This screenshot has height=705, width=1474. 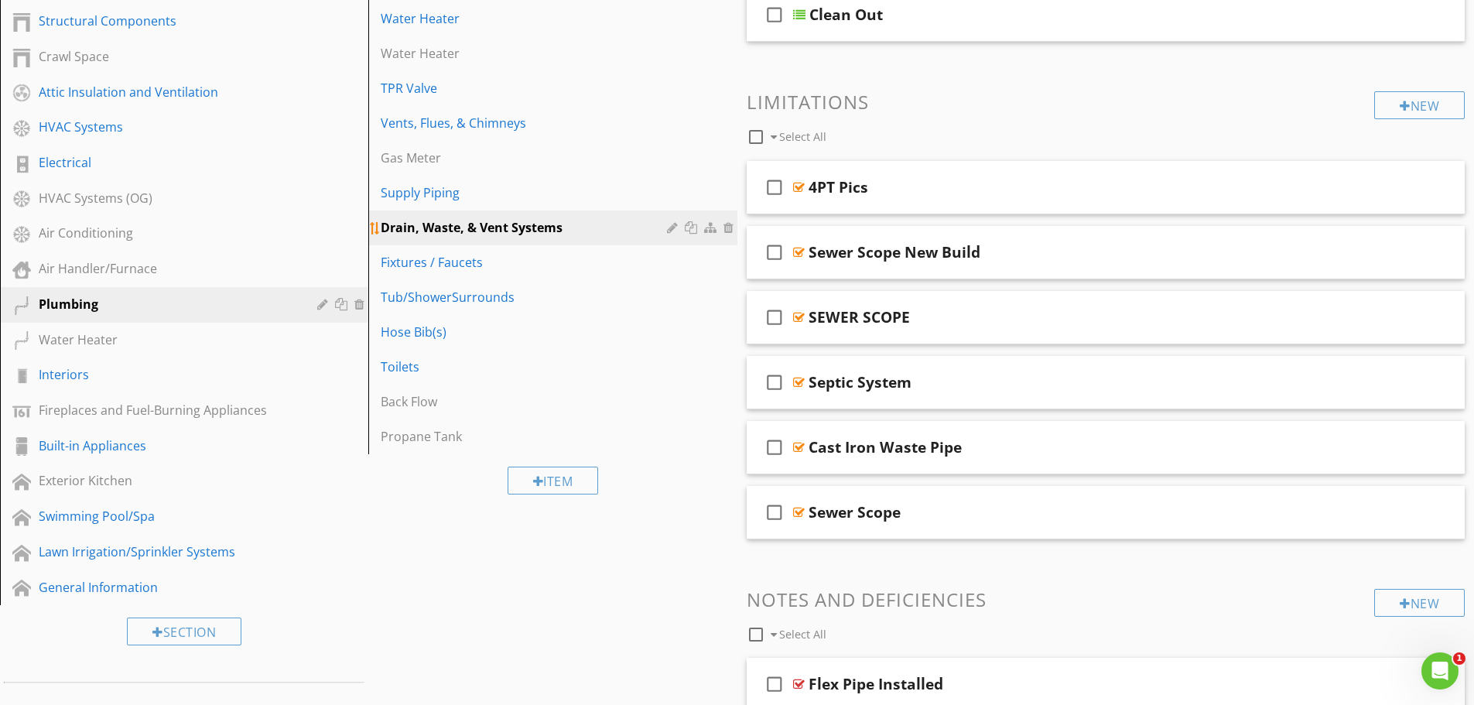 What do you see at coordinates (838, 187) in the screenshot?
I see `div: 4PT Pics` at bounding box center [838, 187].